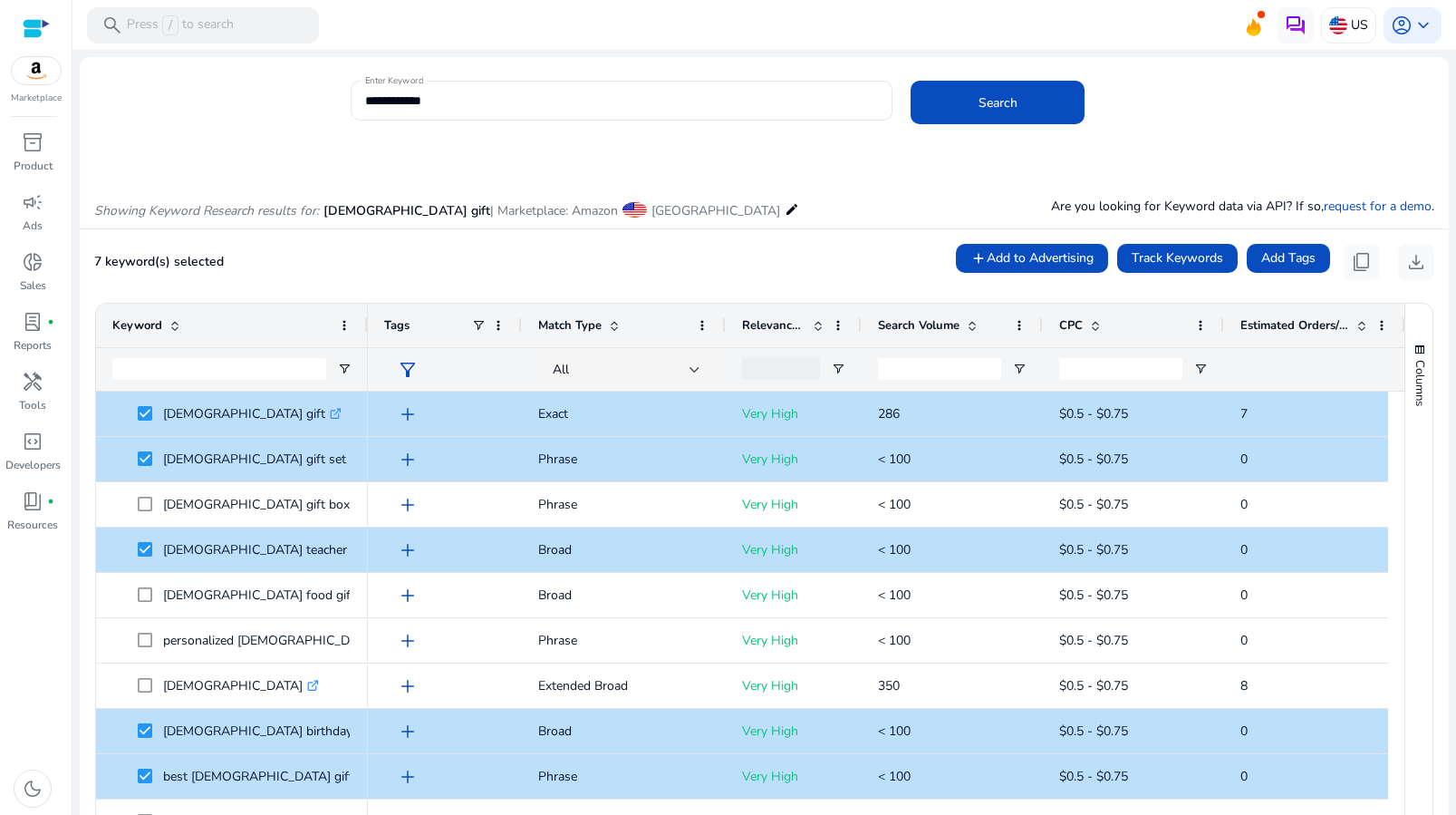  Describe the element at coordinates (408, 370) in the screenshot. I see `span: filter_alt` at that location.